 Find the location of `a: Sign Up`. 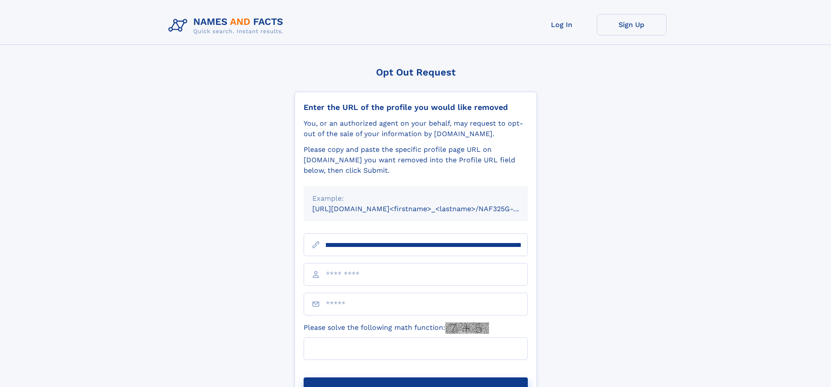

a: Sign Up is located at coordinates (631, 24).